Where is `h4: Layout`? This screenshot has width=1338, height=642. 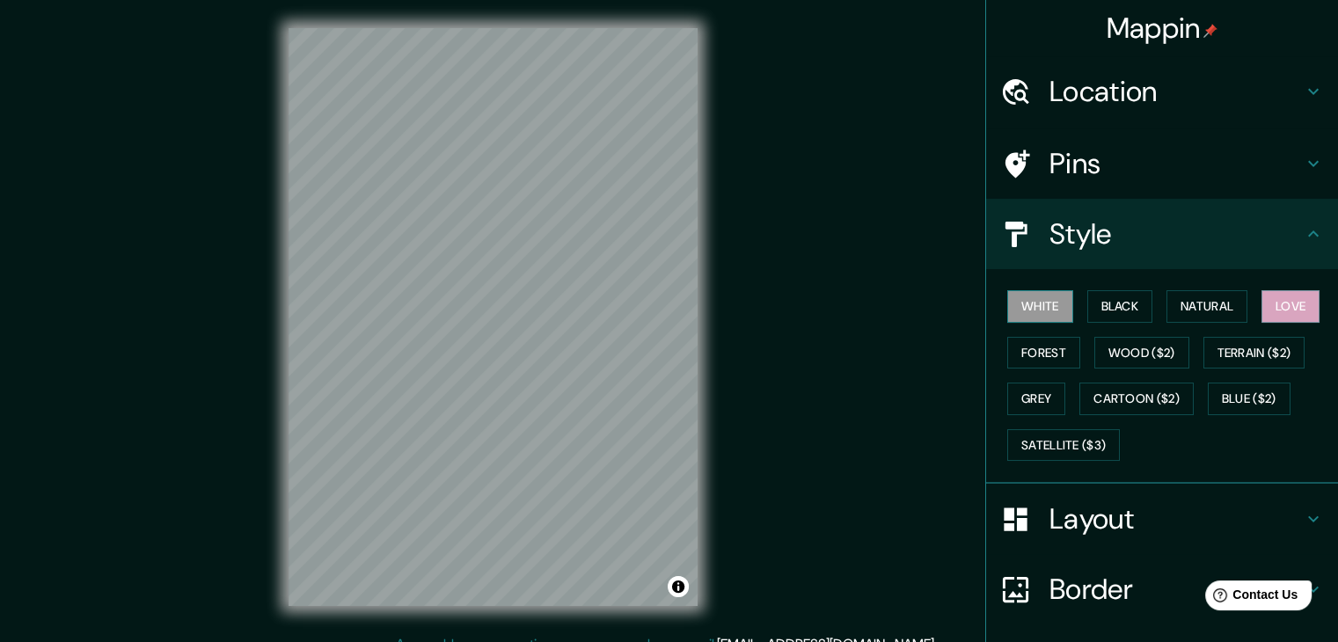
h4: Layout is located at coordinates (1176, 519).